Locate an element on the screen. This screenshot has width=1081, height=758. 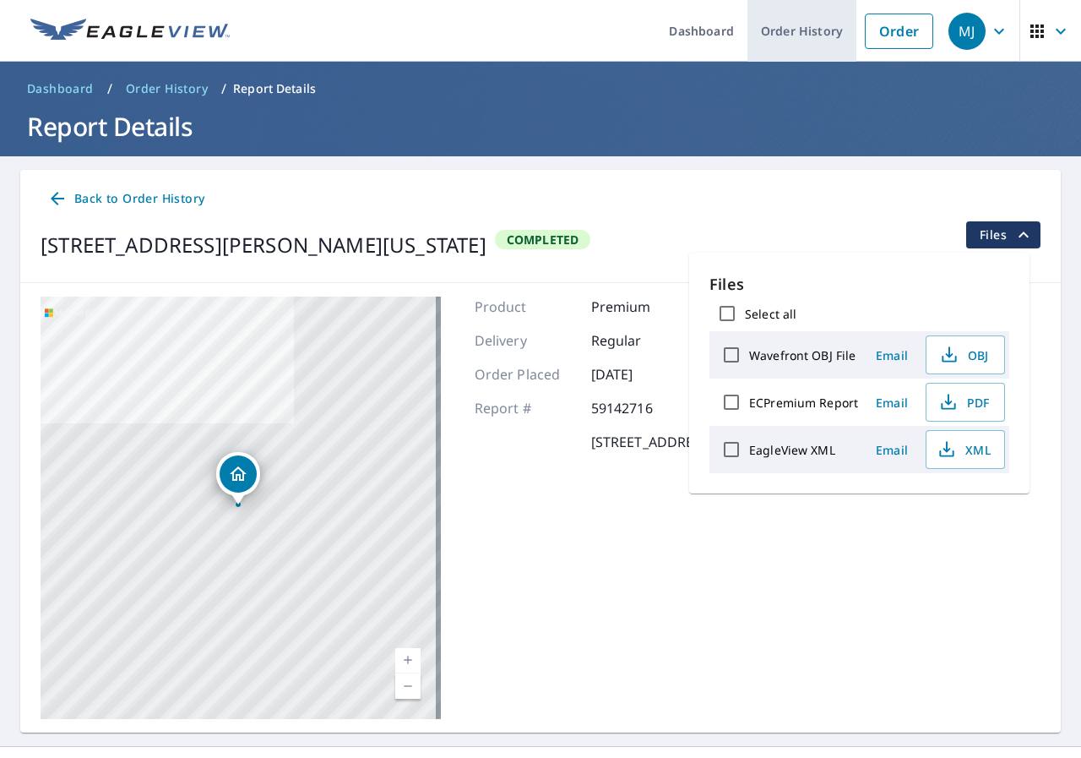
p: Report # is located at coordinates (525, 408).